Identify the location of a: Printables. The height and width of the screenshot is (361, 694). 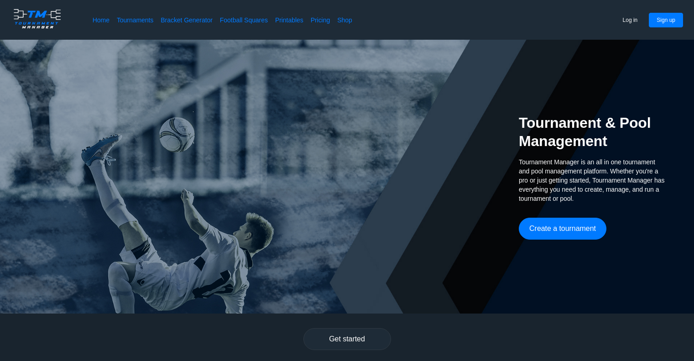
(289, 20).